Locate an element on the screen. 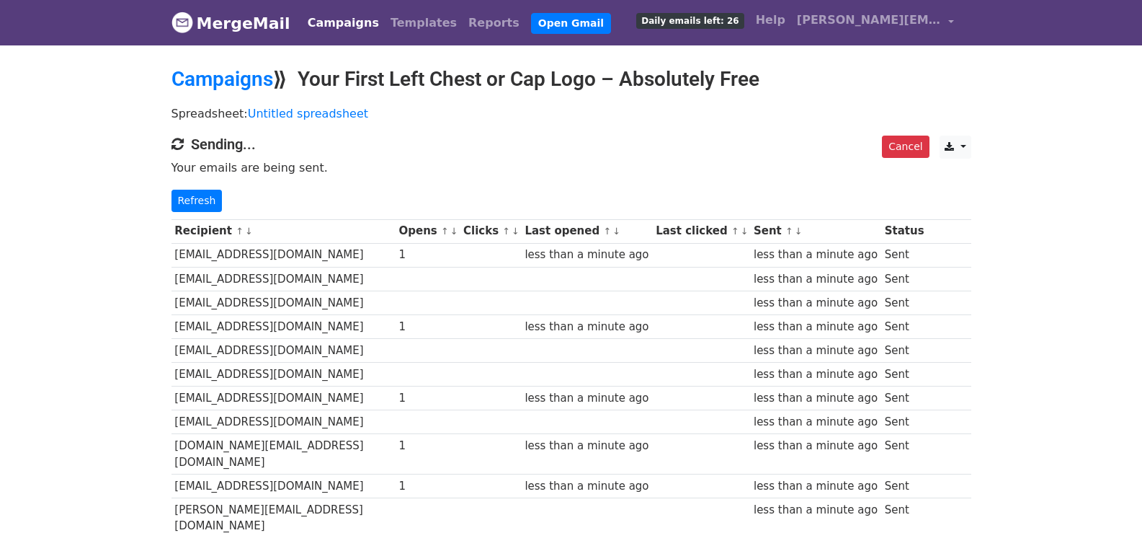  th: Sent is located at coordinates (816, 231).